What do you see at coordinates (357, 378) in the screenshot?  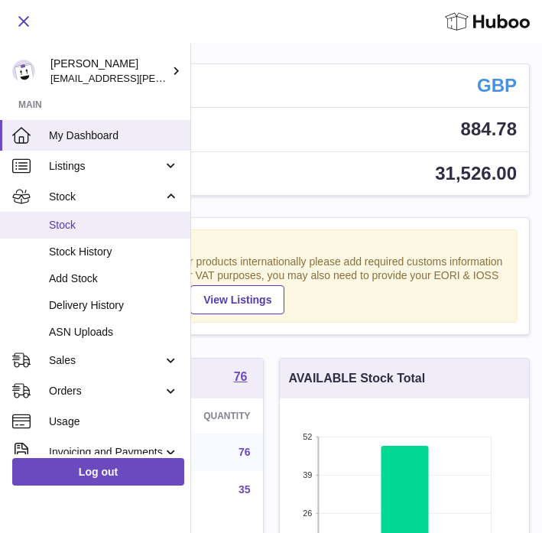 I see `h3: AVAILABLE Stock Total` at bounding box center [357, 378].